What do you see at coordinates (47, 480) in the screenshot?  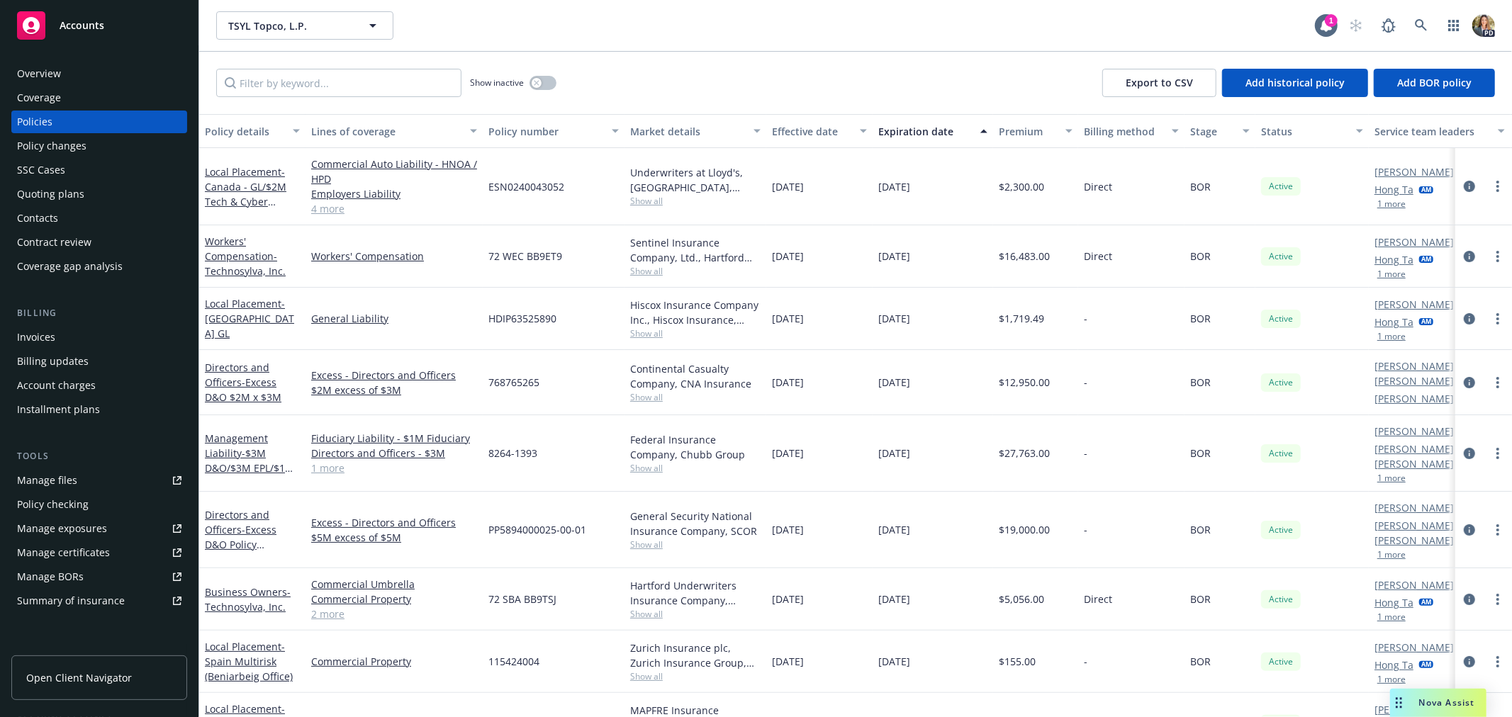 I see `div: Manage files` at bounding box center [47, 480].